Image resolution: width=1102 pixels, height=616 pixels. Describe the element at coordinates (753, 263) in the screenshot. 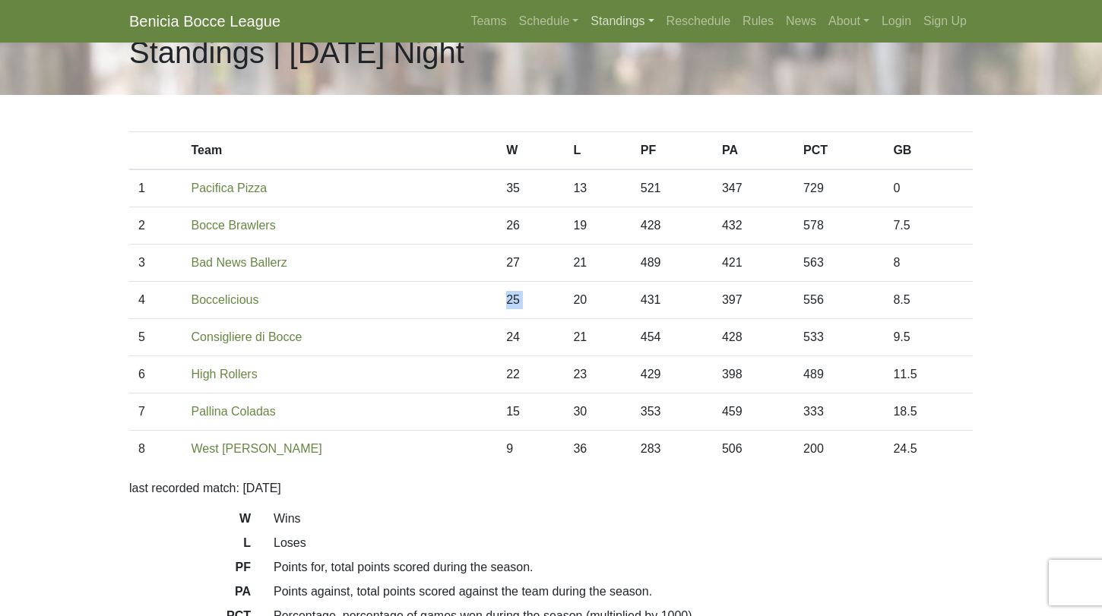

I see `td: 421` at that location.